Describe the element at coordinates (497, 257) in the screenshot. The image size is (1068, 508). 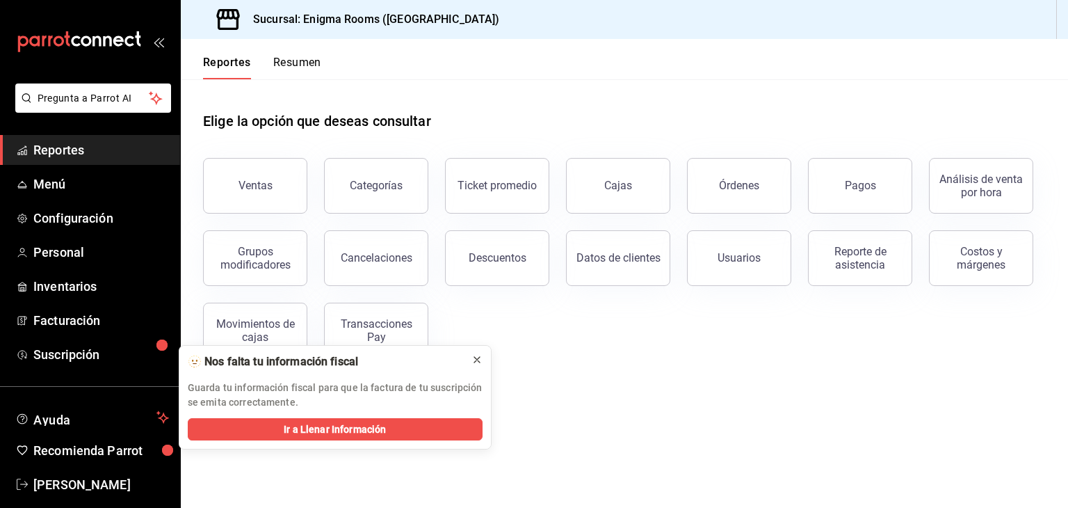
I see `div: Descuentos` at that location.